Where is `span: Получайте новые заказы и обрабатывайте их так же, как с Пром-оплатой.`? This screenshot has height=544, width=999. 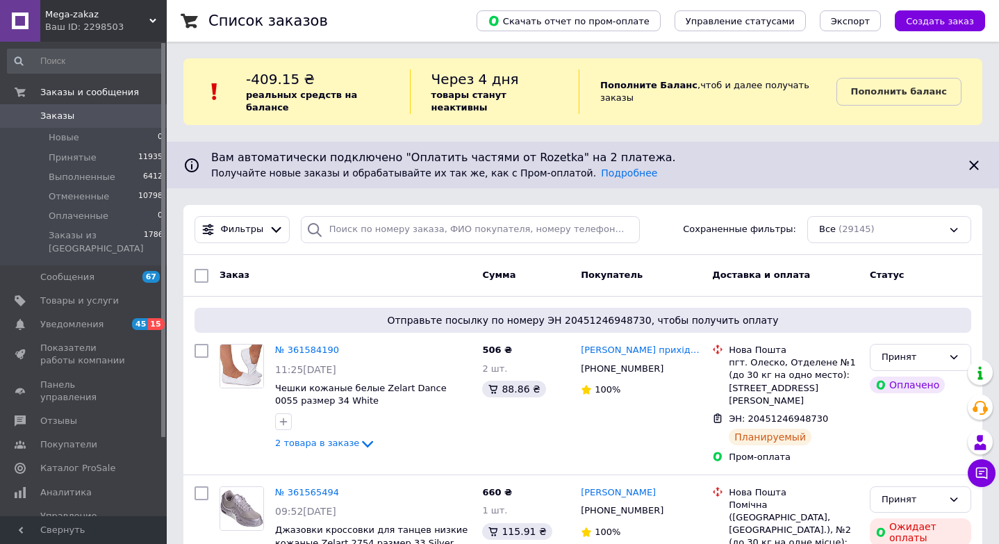
span: Получайте новые заказы и обрабатывайте их так же, как с Пром-оплатой. is located at coordinates (434, 173).